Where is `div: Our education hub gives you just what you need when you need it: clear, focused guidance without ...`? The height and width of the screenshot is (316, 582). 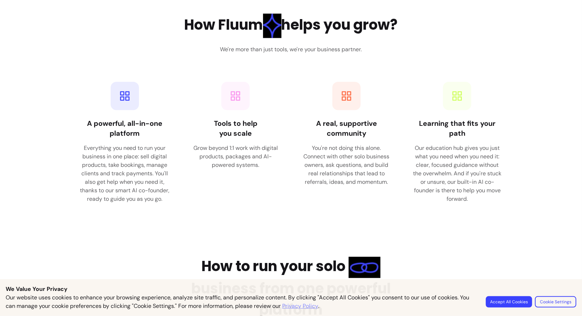 div: Our education hub gives you just what you need when you need it: clear, focused guidance without ... is located at coordinates (457, 174).